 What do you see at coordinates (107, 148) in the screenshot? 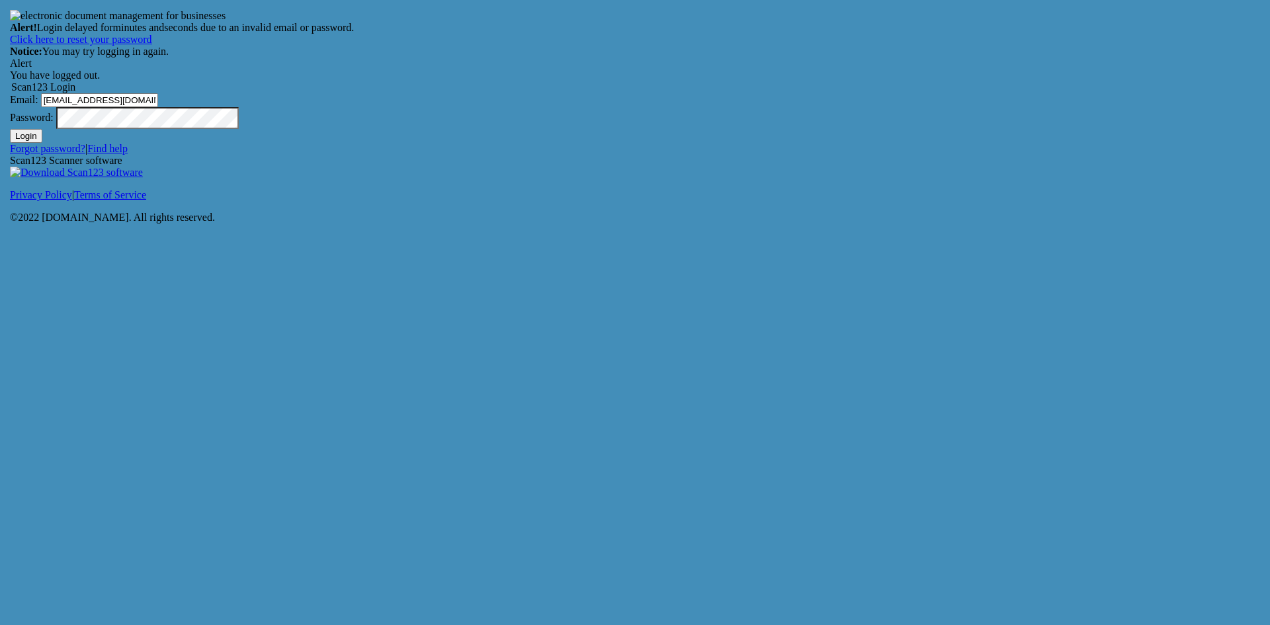
I see `a: Find help` at bounding box center [107, 148].